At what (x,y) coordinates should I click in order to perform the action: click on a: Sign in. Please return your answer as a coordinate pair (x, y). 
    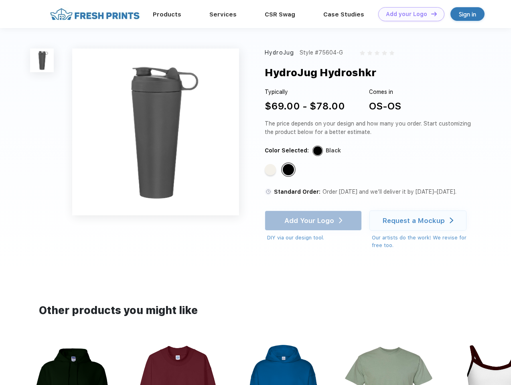
    Looking at the image, I should click on (468, 14).